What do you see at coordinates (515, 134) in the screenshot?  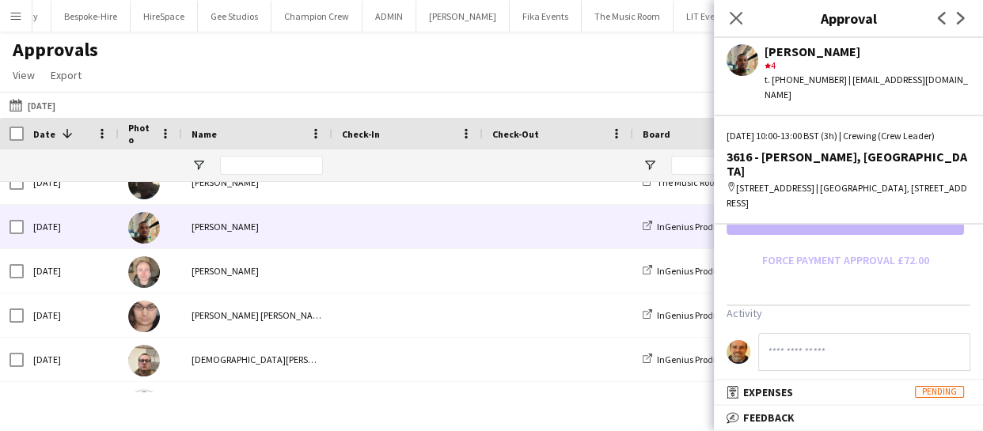 I see `span: Check-Out` at bounding box center [515, 134].